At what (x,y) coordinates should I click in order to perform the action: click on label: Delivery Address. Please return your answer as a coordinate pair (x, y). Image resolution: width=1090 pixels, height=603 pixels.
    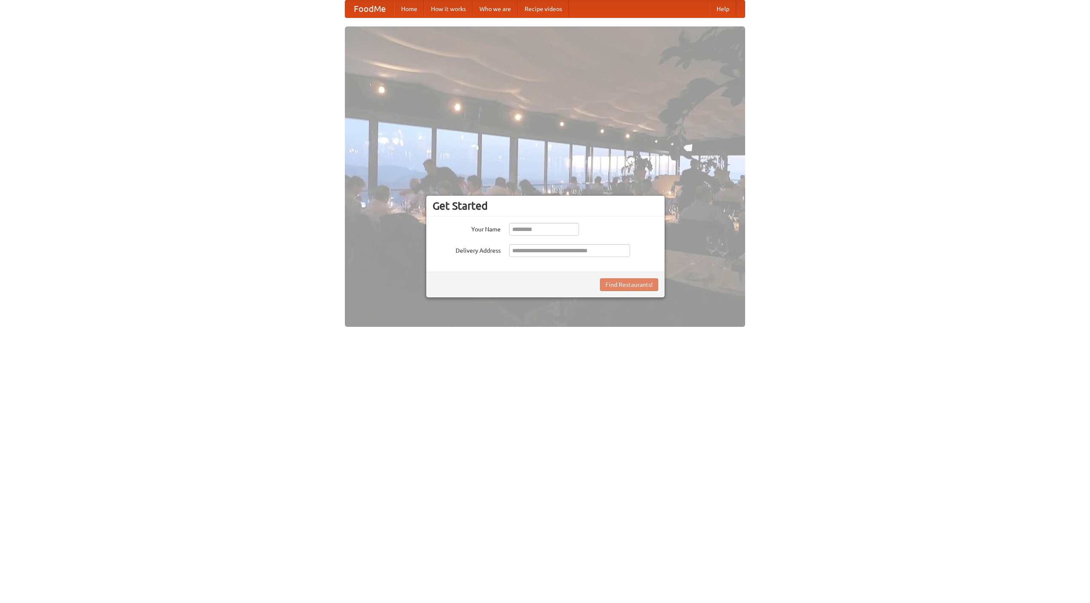
    Looking at the image, I should click on (467, 249).